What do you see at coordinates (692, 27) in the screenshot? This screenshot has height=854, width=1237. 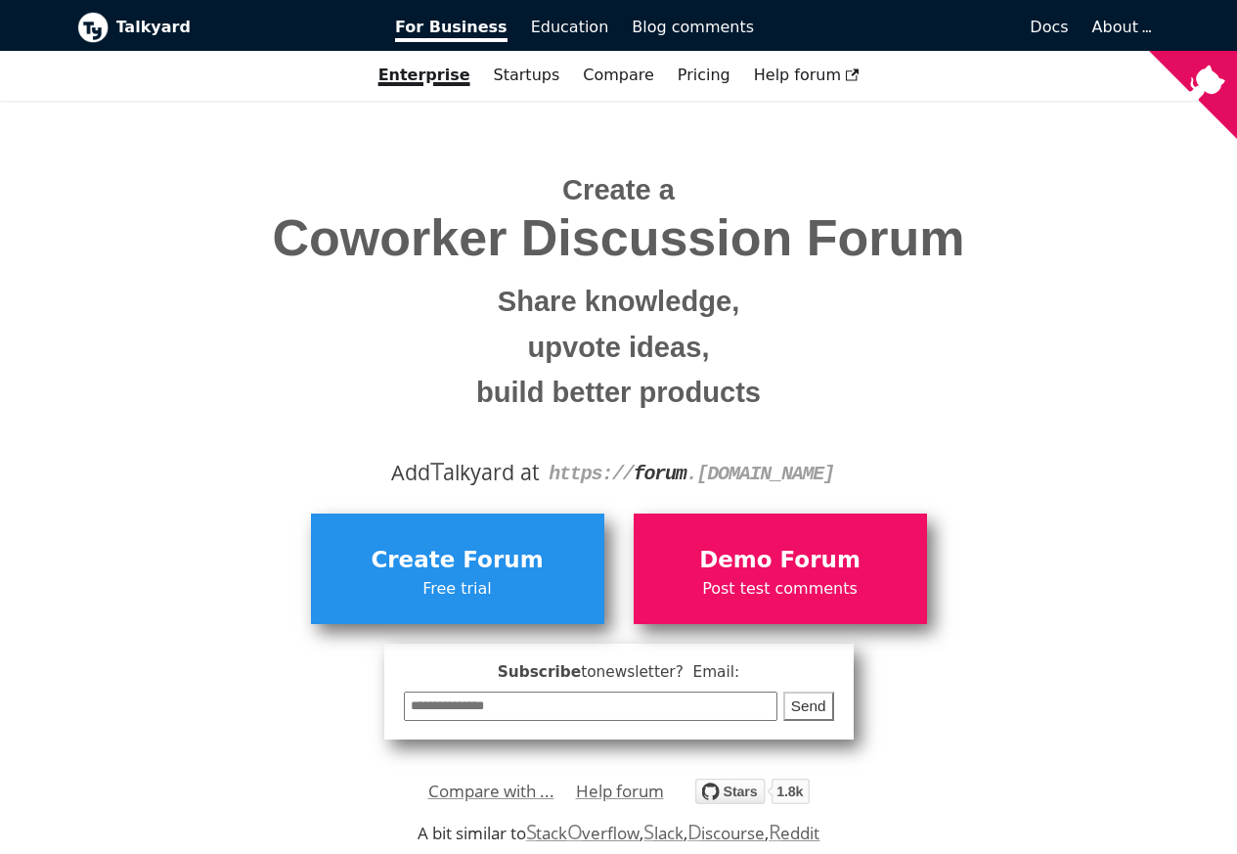 I see `a: Blog comments` at bounding box center [692, 27].